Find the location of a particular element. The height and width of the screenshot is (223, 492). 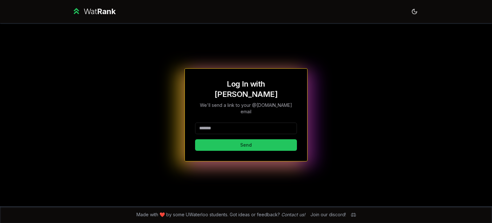

span: Rank is located at coordinates (106, 11).